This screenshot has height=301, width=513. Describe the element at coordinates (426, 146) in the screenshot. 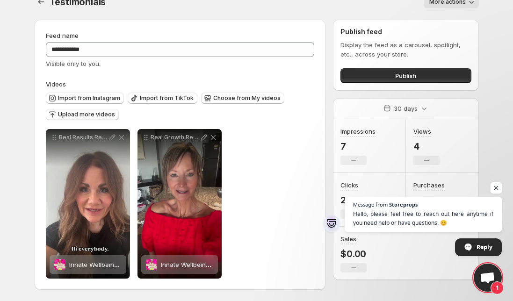

I see `p: 4` at that location.